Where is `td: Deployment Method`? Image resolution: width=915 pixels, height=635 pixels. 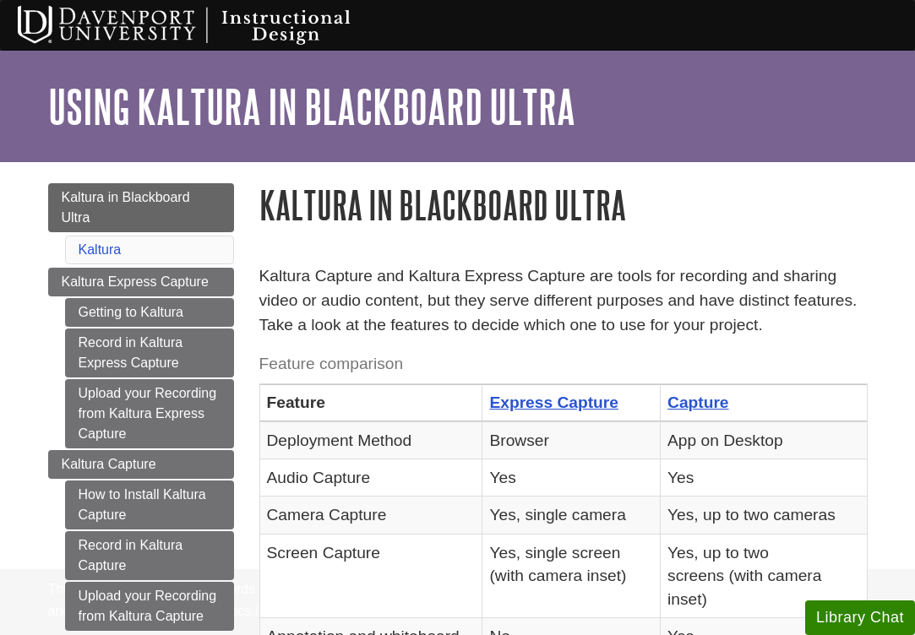 td: Deployment Method is located at coordinates (371, 440).